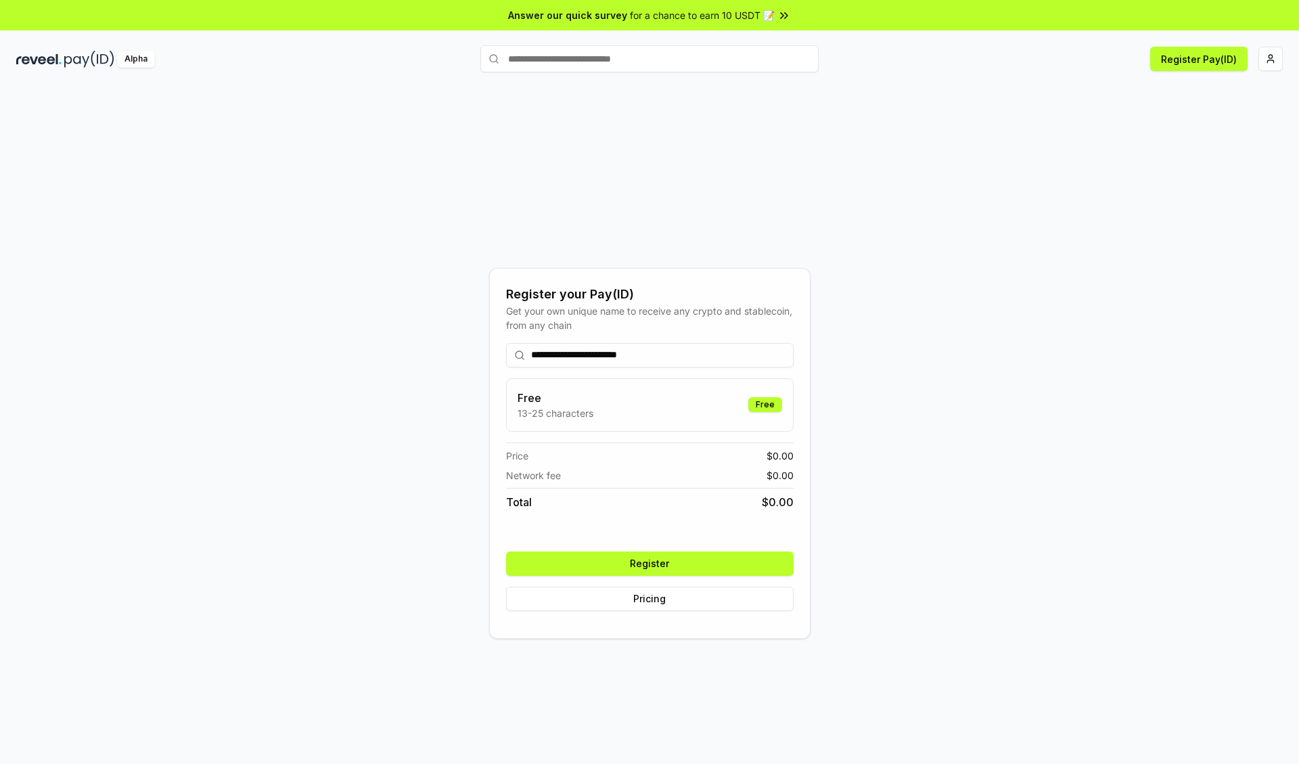  Describe the element at coordinates (568, 15) in the screenshot. I see `span: Answer our quick survey` at that location.